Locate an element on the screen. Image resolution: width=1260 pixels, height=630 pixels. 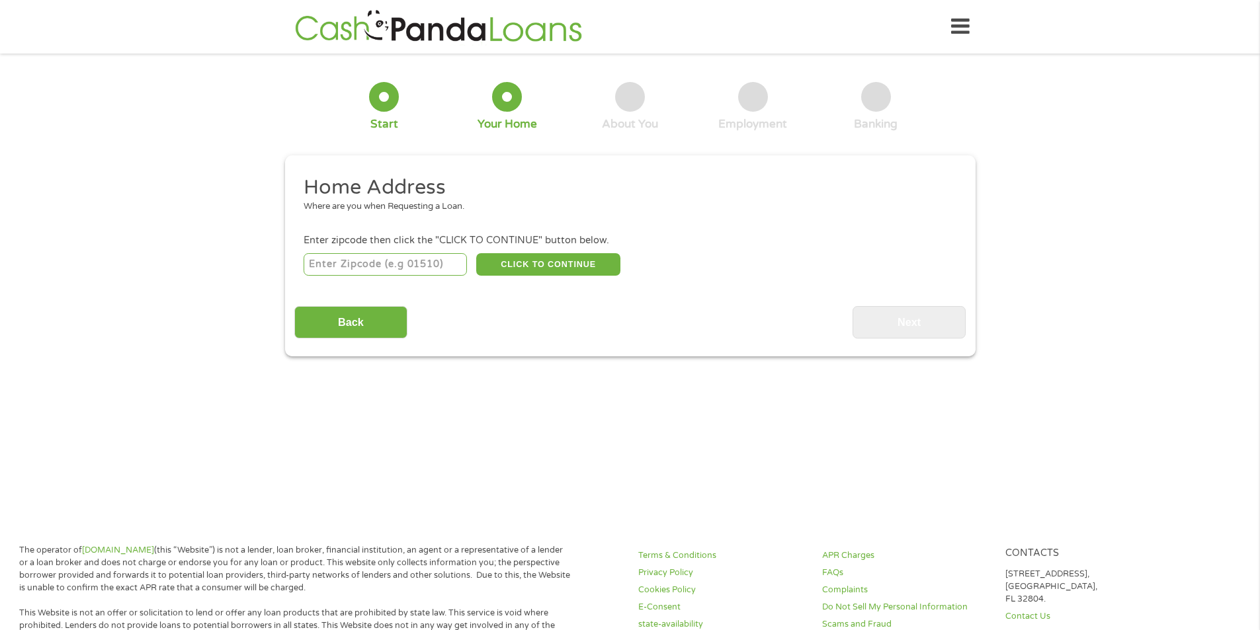
input: Enter Zipcode (e.g 01510) is located at coordinates (385, 265).